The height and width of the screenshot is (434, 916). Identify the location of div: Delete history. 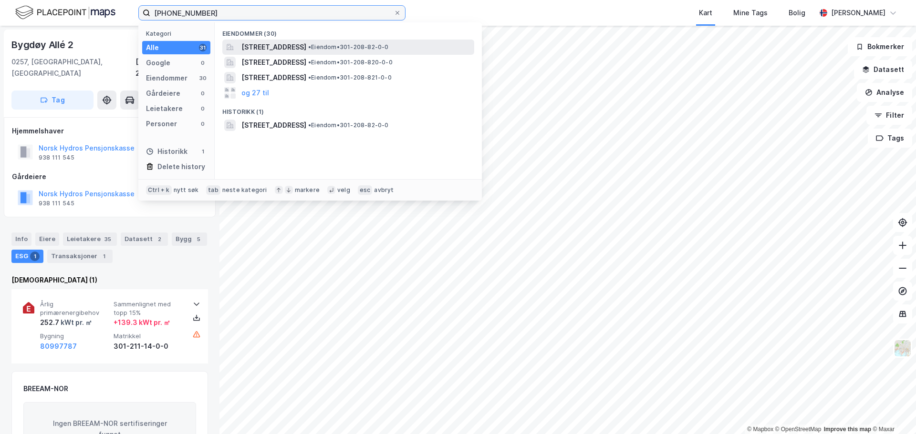
(181, 167).